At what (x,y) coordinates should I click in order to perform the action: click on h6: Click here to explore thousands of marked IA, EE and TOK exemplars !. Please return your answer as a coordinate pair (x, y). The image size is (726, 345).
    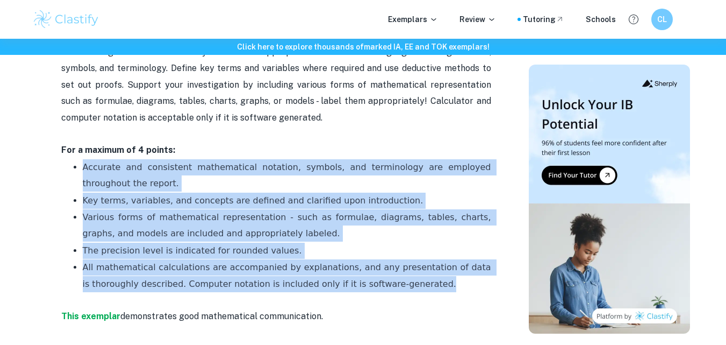
    Looking at the image, I should click on (363, 47).